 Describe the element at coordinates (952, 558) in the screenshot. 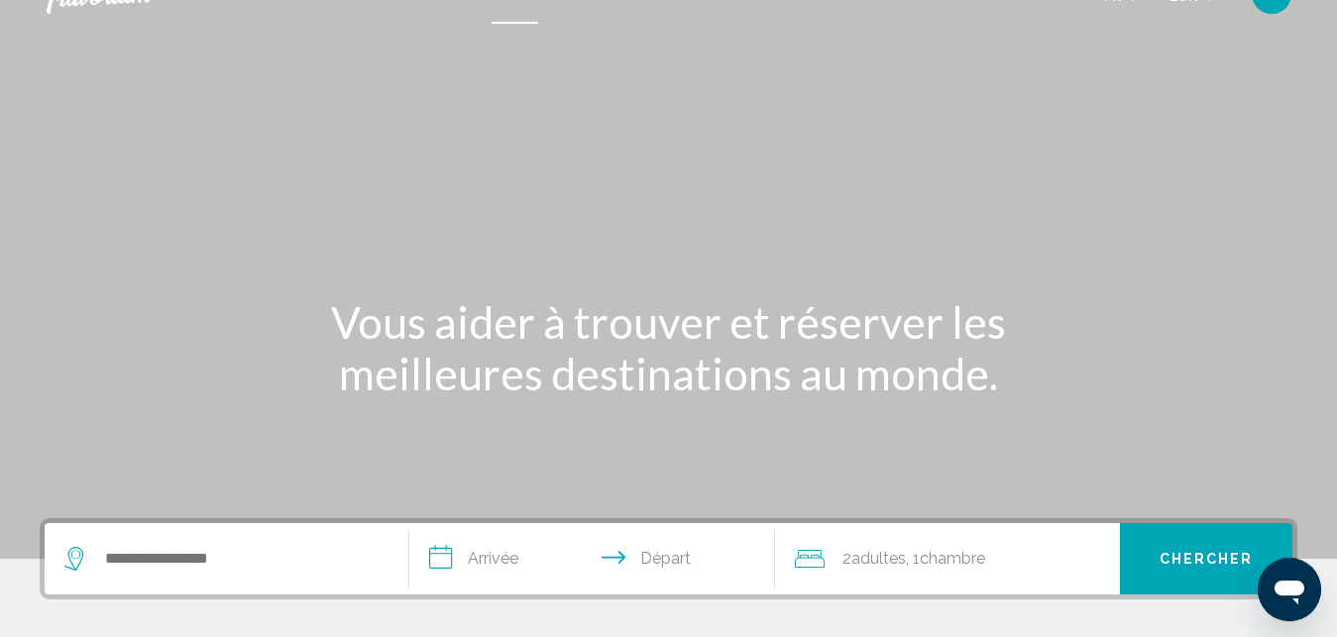

I see `span: Chambre` at that location.